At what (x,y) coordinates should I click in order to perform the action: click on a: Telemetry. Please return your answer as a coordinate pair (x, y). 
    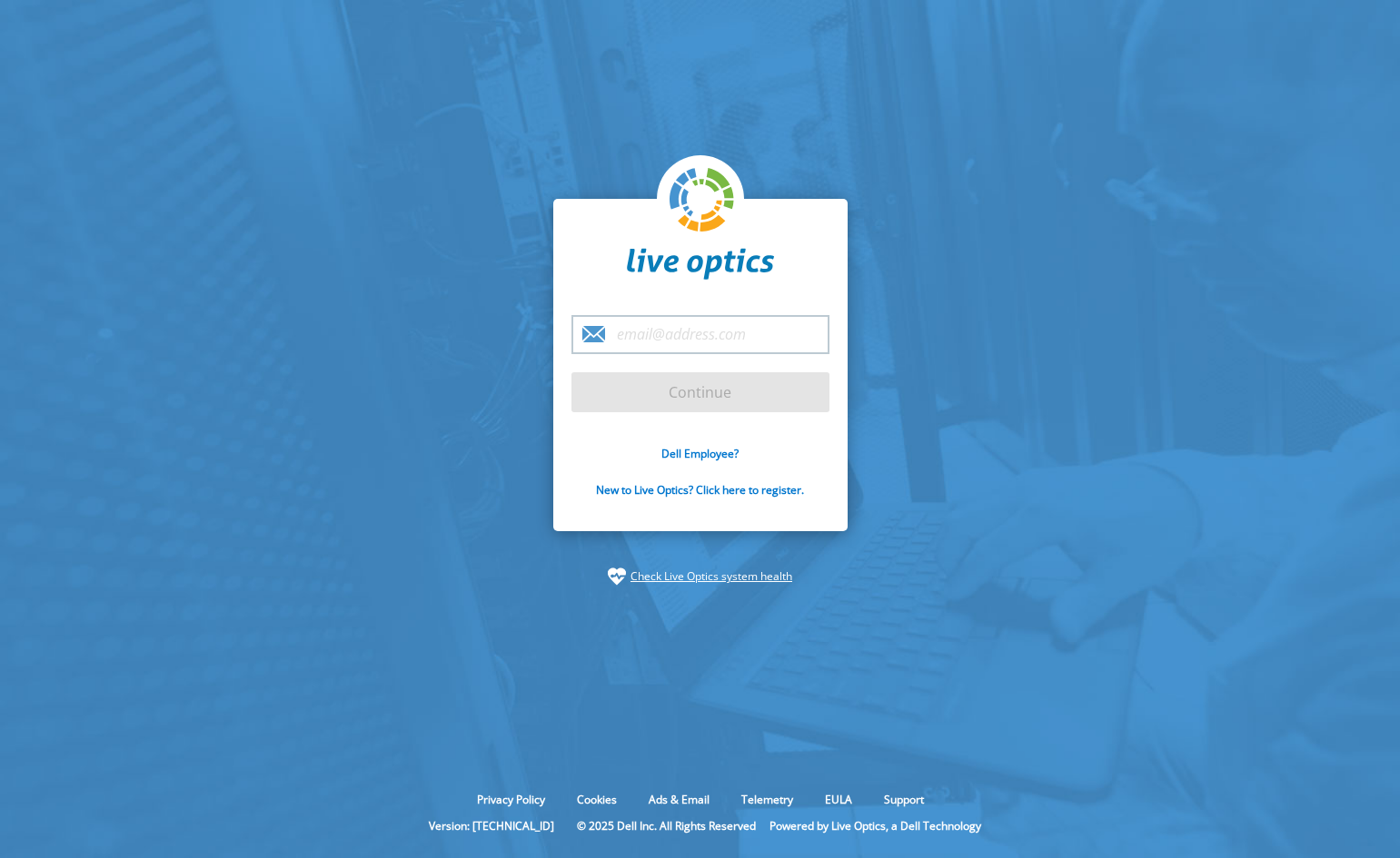
    Looking at the image, I should click on (766, 799).